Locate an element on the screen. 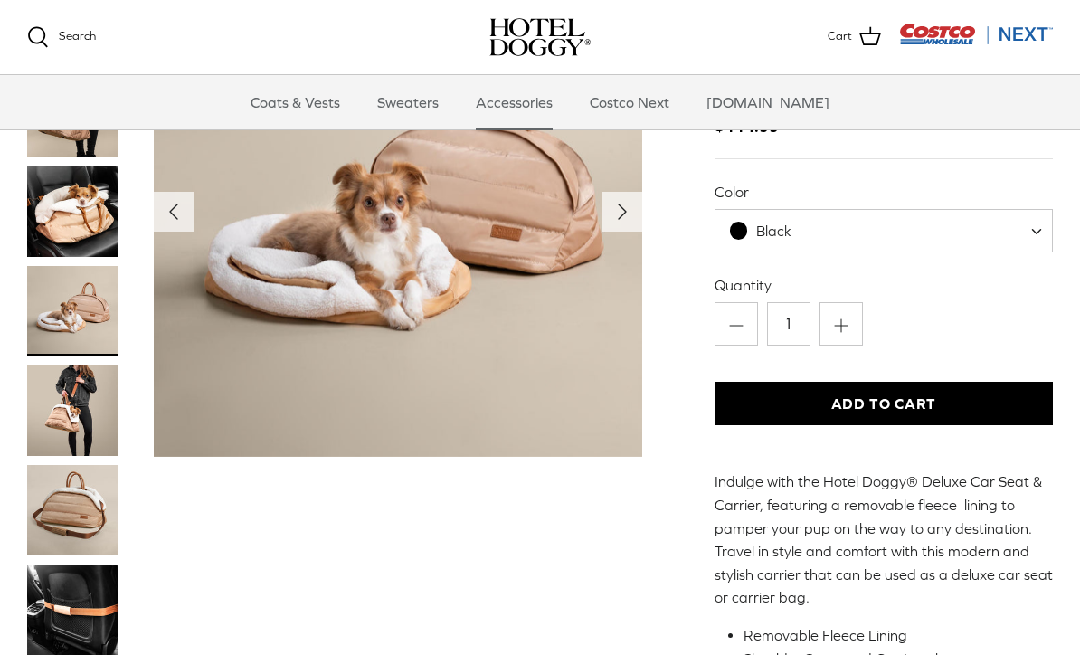 The image size is (1080, 655). a: Accessories is located at coordinates (514, 102).